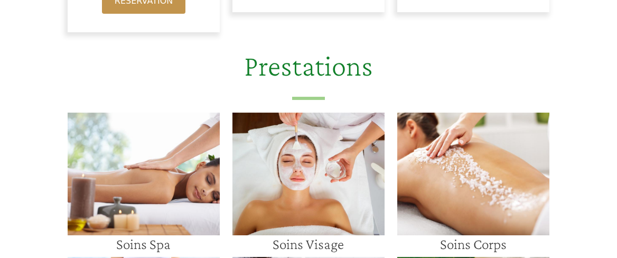 Image resolution: width=617 pixels, height=258 pixels. What do you see at coordinates (309, 73) in the screenshot?
I see `h2: Prestations` at bounding box center [309, 73].